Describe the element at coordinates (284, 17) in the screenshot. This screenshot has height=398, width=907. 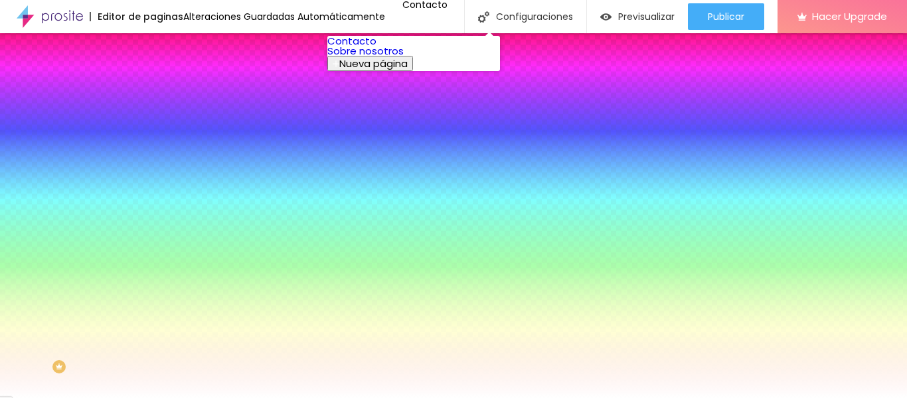
I see `div: Alteraciones Guardadas Automáticamente` at that location.